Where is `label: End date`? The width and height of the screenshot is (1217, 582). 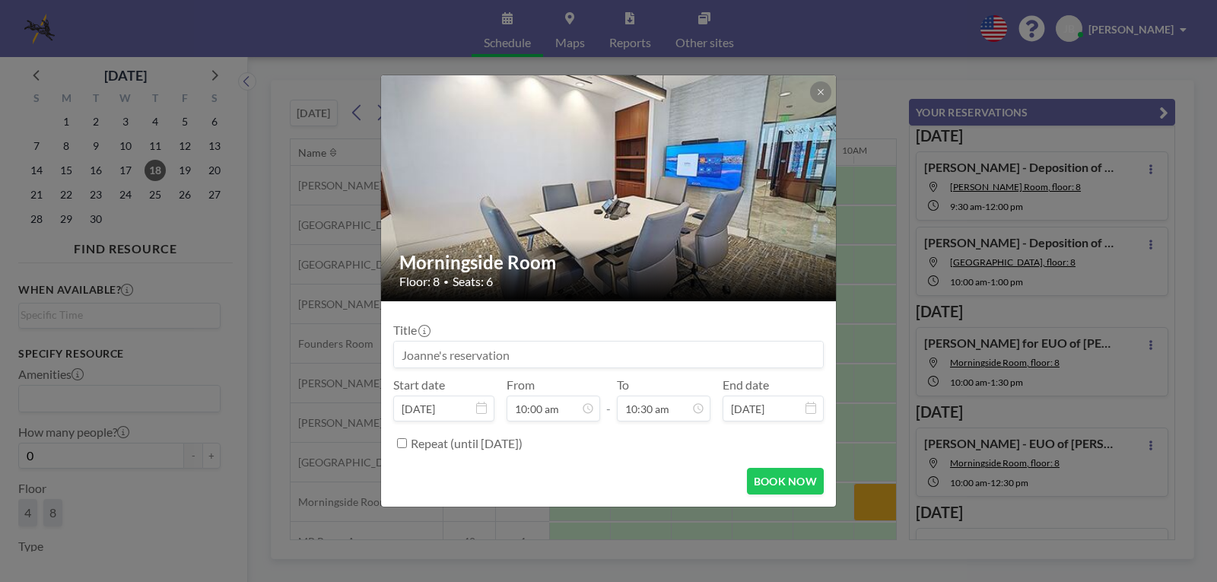 label: End date is located at coordinates (746, 385).